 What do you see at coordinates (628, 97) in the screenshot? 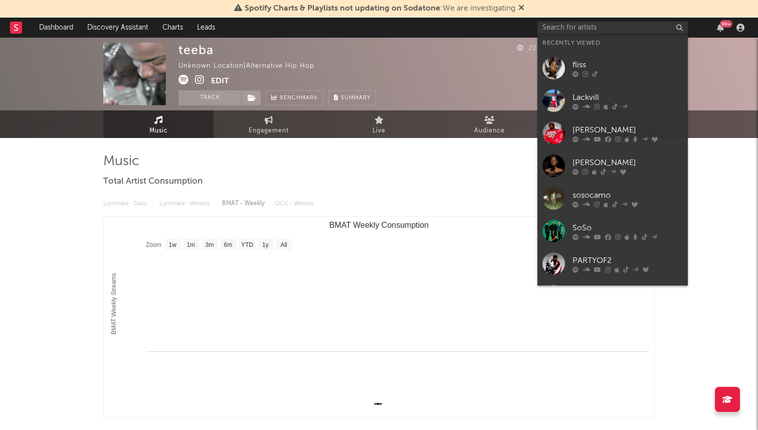
I see `div: Lackvill` at bounding box center [628, 97].